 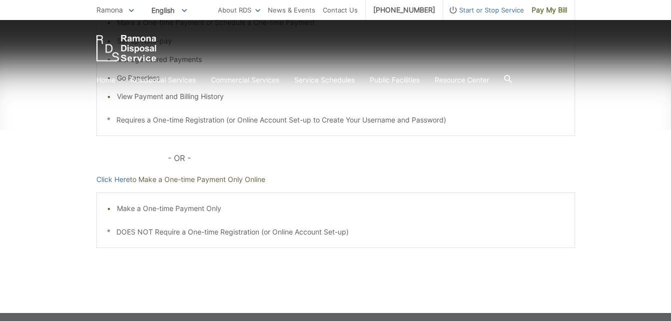 What do you see at coordinates (126, 48) in the screenshot?
I see `a: EDCD logo. Return to the homepage.` at bounding box center [126, 48].